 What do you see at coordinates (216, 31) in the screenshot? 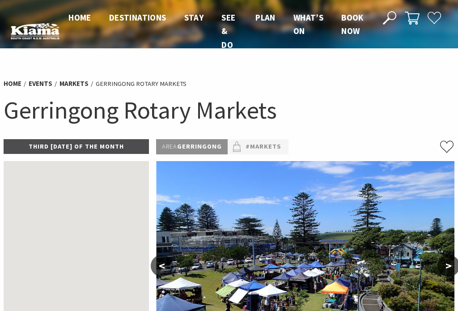
I see `nav: Main Menu` at bounding box center [216, 31].